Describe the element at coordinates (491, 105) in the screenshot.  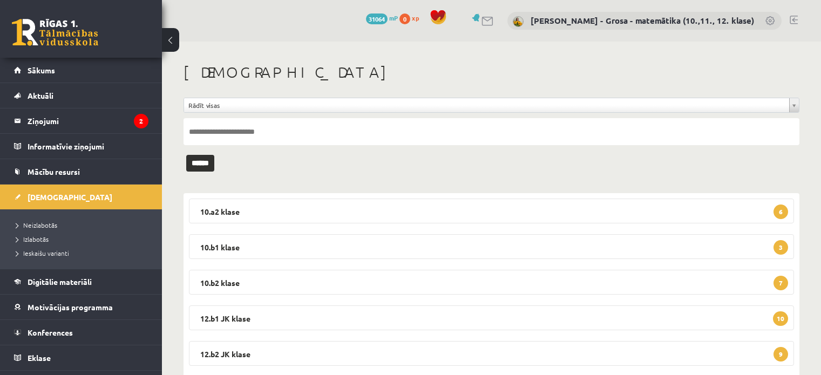
I see `a: Rādīt visas` at that location.